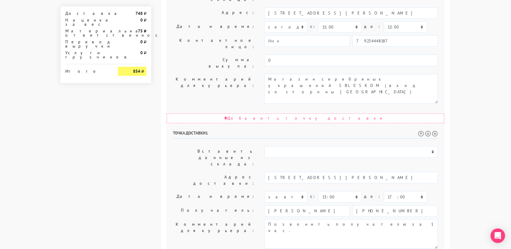 The width and height of the screenshot is (511, 249). I want to click on label: Вставить данные из склада:, so click(214, 157).